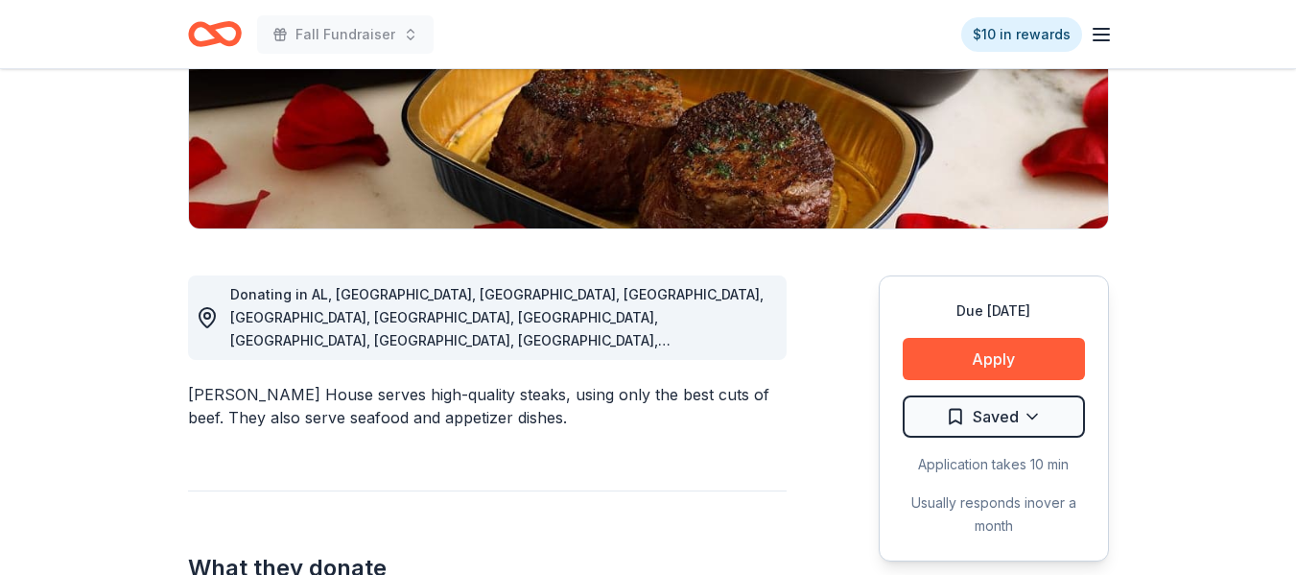 The image size is (1296, 575). What do you see at coordinates (996, 416) in the screenshot?
I see `span: Saved` at bounding box center [996, 416].